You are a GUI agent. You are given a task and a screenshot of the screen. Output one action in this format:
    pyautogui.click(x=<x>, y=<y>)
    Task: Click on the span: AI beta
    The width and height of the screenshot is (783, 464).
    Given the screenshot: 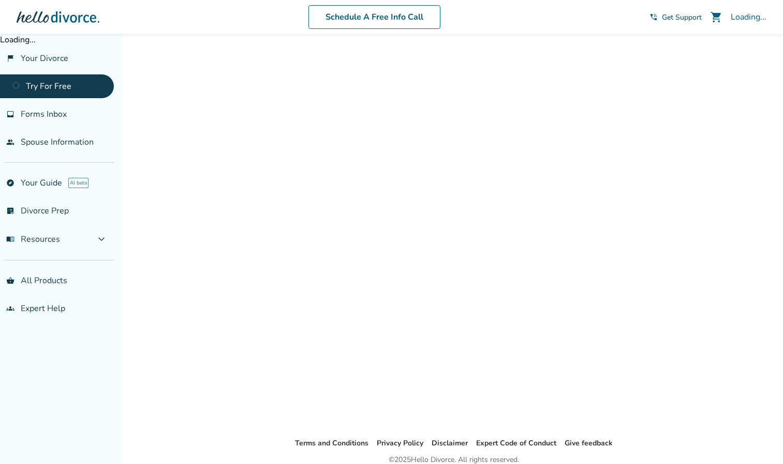 What is the action you would take?
    pyautogui.click(x=78, y=183)
    